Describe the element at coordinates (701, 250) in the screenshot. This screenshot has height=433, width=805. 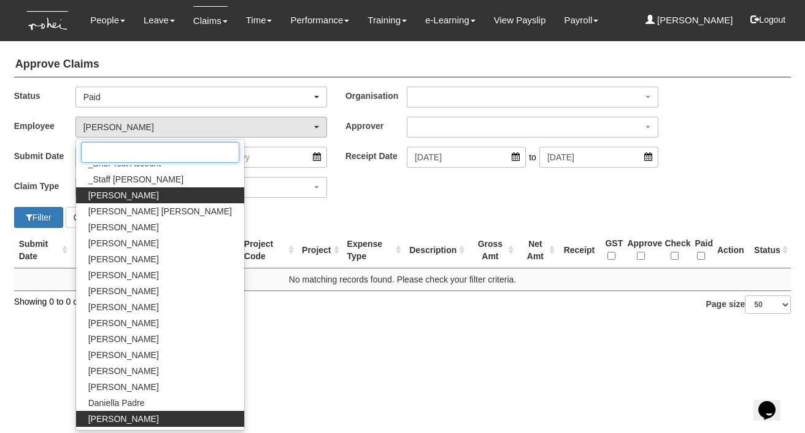
I see `th: Paid` at that location.